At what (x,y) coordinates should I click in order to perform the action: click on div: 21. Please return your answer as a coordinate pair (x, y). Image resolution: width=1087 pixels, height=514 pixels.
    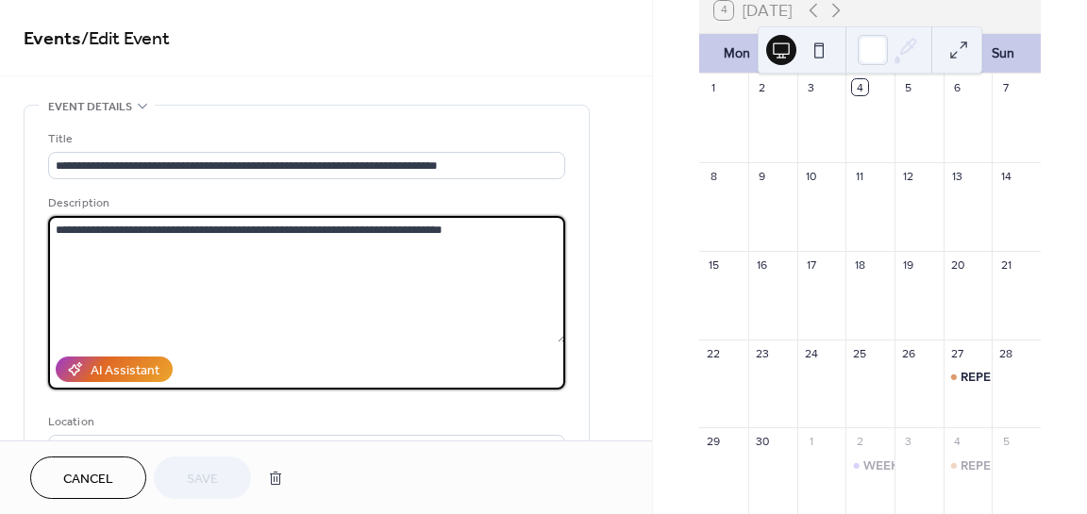
    Looking at the image, I should click on (1006, 264).